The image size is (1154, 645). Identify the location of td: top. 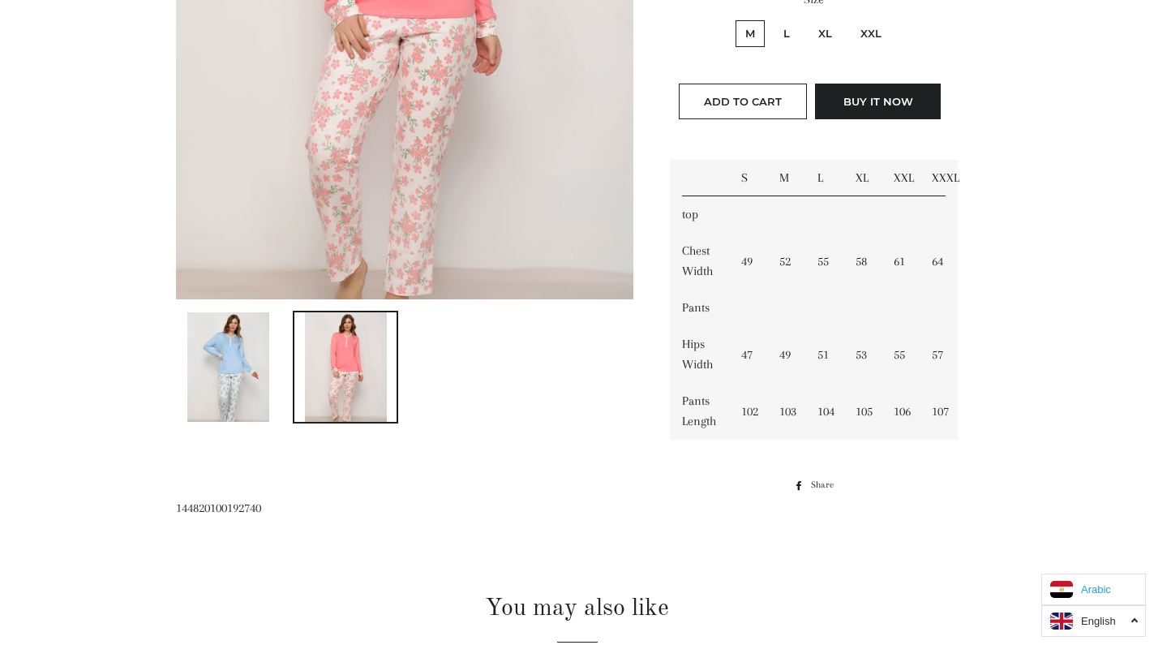
(699, 214).